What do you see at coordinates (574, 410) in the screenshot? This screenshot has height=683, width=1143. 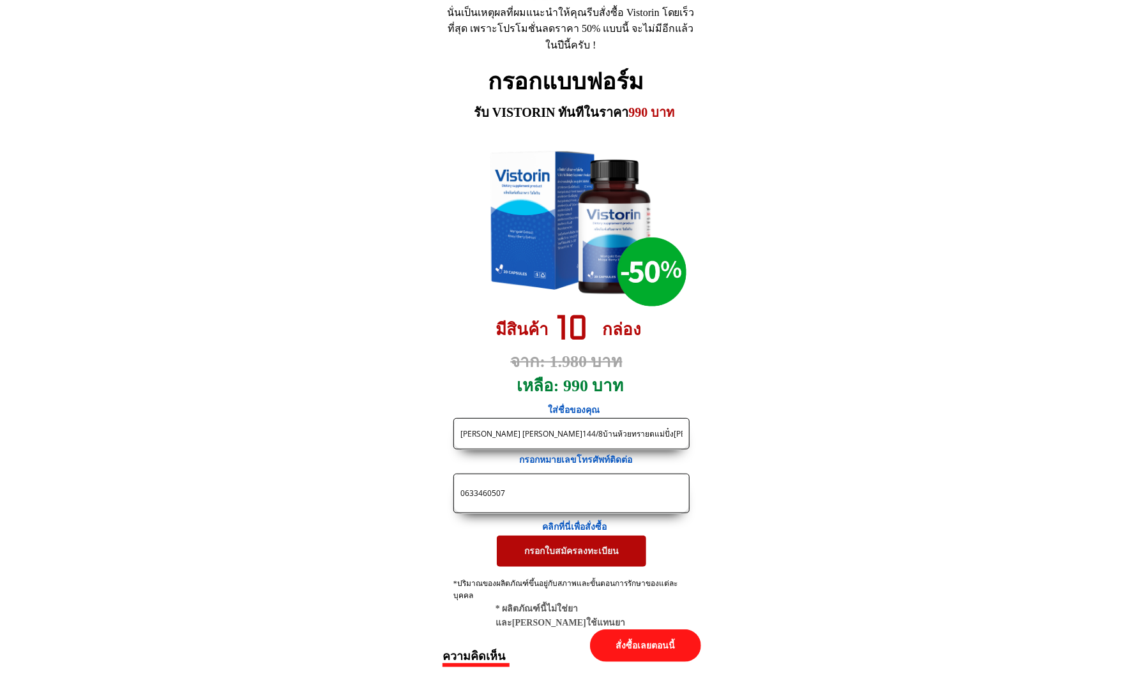 I see `span: ใส่ชื่อของคุณ` at bounding box center [574, 410].